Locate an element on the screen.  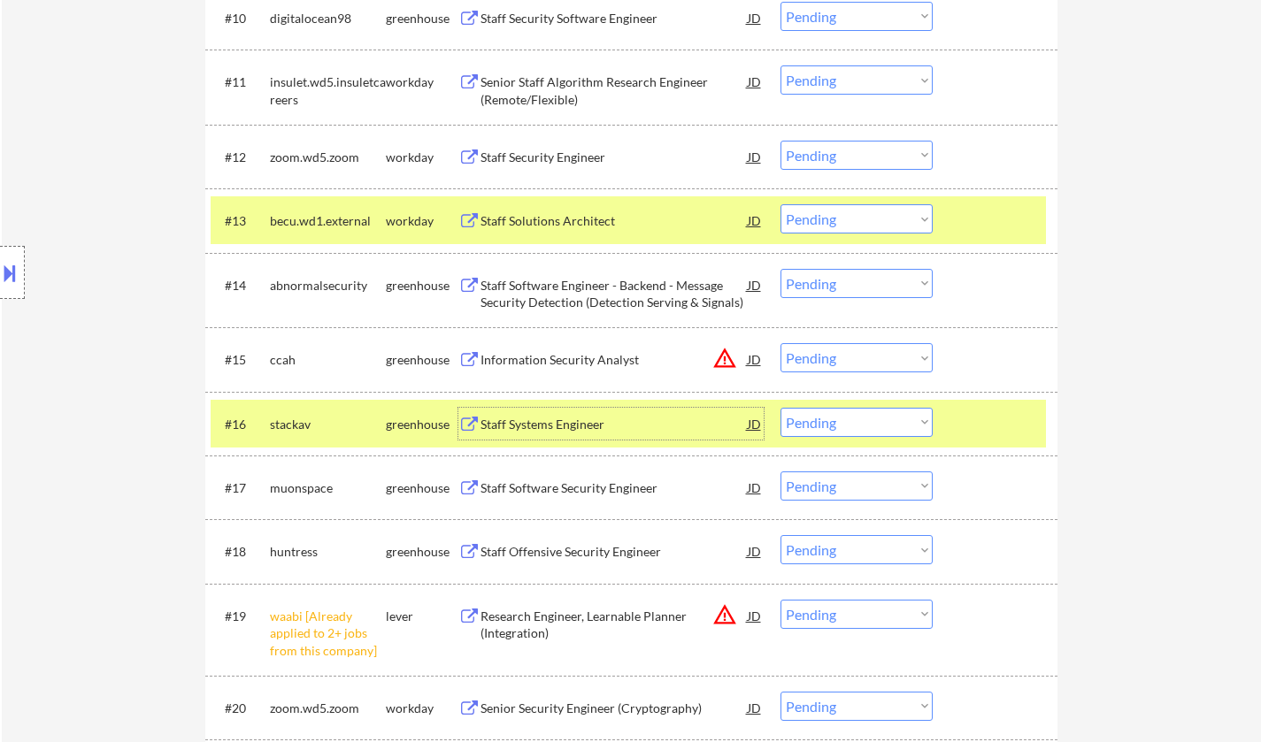
div: #19 is located at coordinates (240, 617).